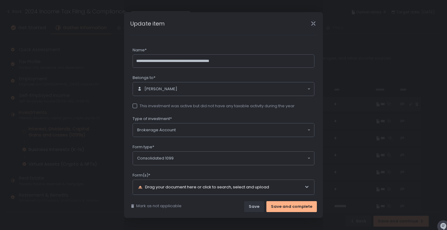  I want to click on h1: Update item, so click(147, 23).